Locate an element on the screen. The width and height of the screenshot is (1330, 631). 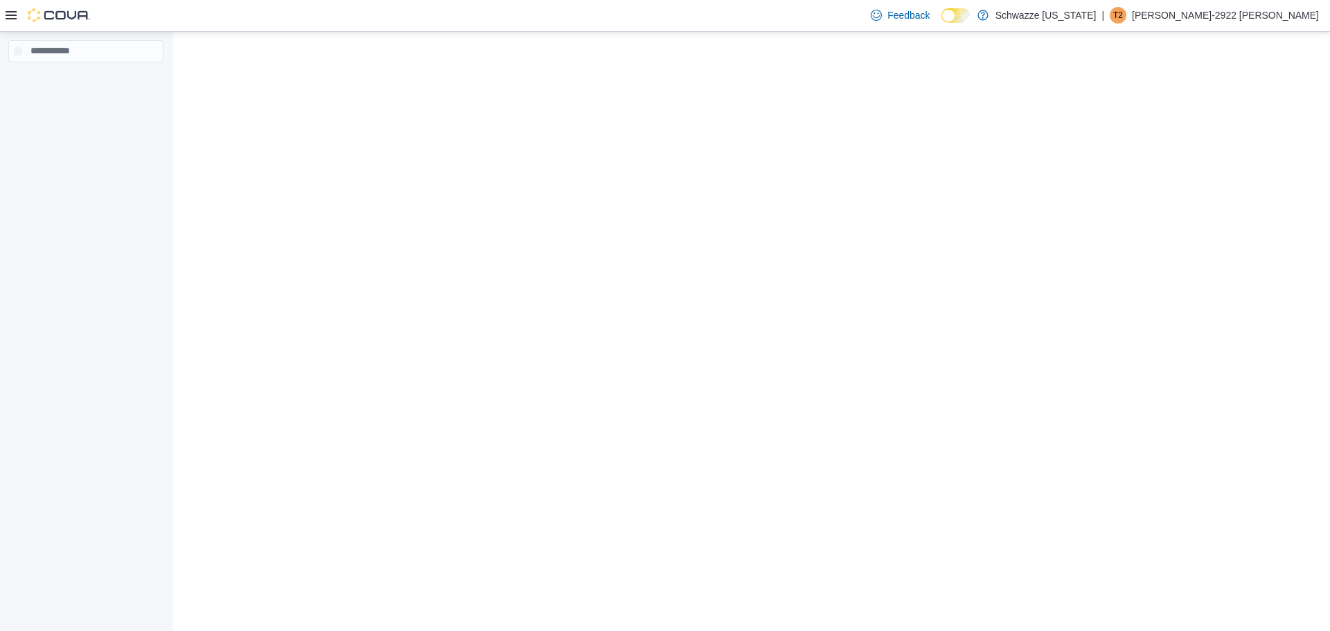
div: Turner-2922 Ashby is located at coordinates (1118, 15).